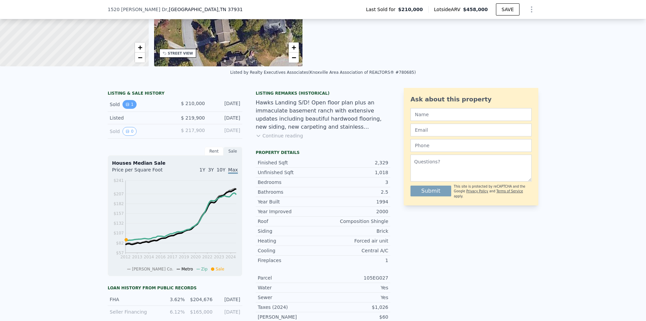 The height and width of the screenshot is (321, 646). What do you see at coordinates (207, 257) in the screenshot?
I see `tspan: 2022` at bounding box center [207, 257].